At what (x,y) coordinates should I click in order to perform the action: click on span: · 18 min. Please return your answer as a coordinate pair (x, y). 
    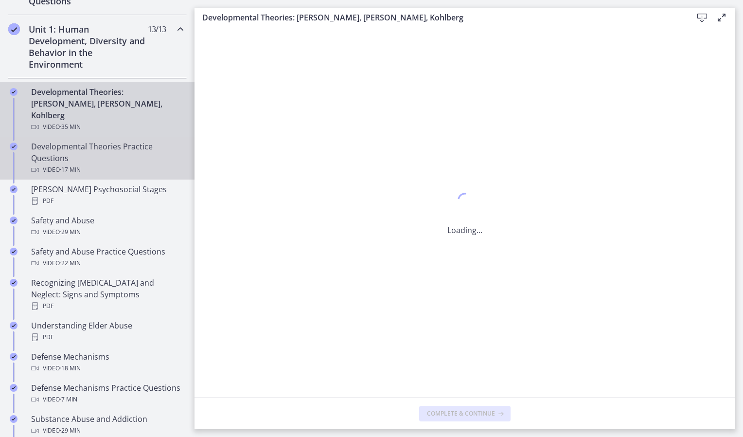
    Looking at the image, I should click on (70, 368).